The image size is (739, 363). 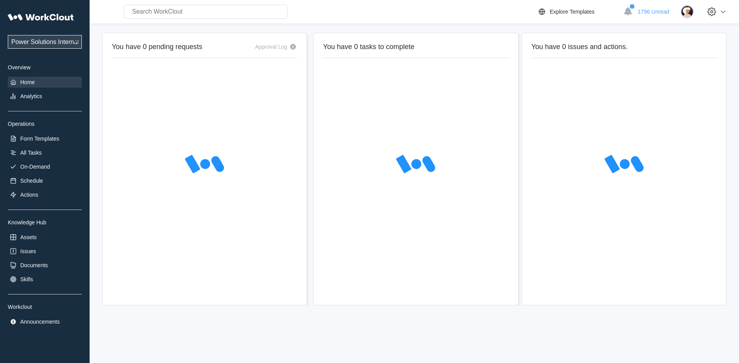 I want to click on a: Assets, so click(x=45, y=237).